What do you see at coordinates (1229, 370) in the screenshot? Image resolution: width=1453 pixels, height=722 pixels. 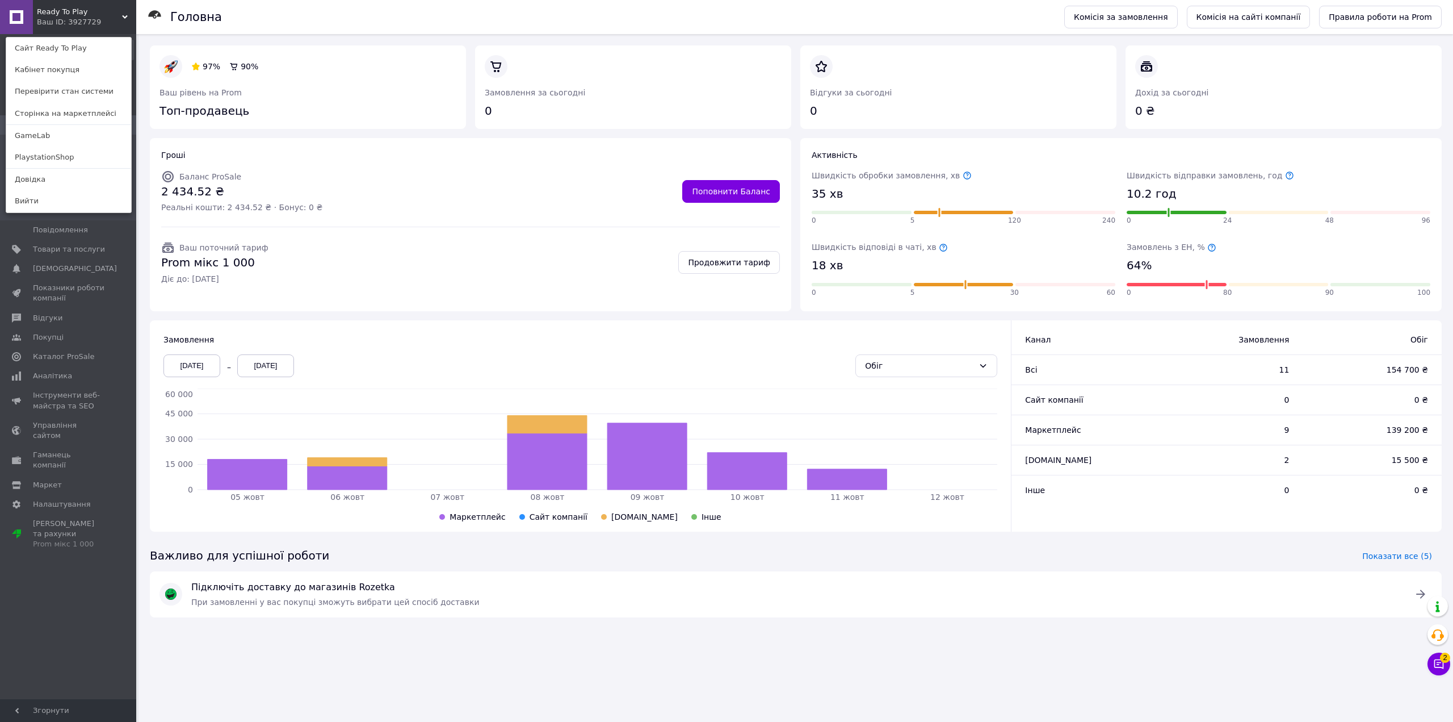 I see `span: 11` at bounding box center [1229, 370].